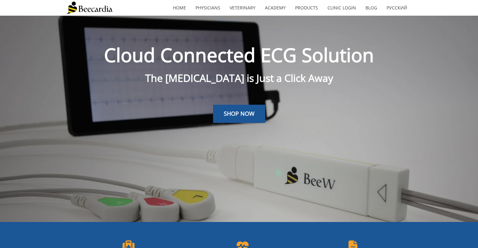 The width and height of the screenshot is (478, 248). Describe the element at coordinates (371, 8) in the screenshot. I see `a: Blog` at that location.